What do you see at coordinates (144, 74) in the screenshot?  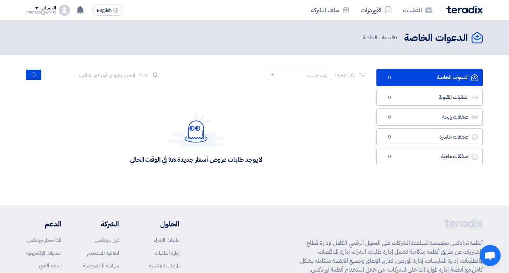 I see `span: بحث` at bounding box center [144, 74].